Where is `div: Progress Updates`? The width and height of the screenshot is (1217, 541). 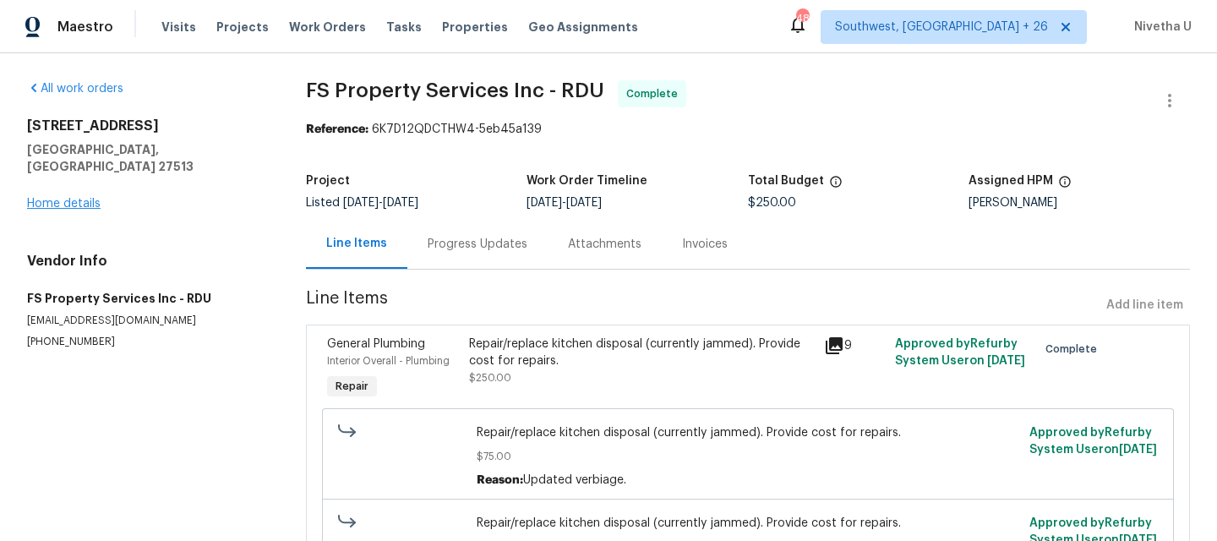 div: Progress Updates is located at coordinates (477, 244).